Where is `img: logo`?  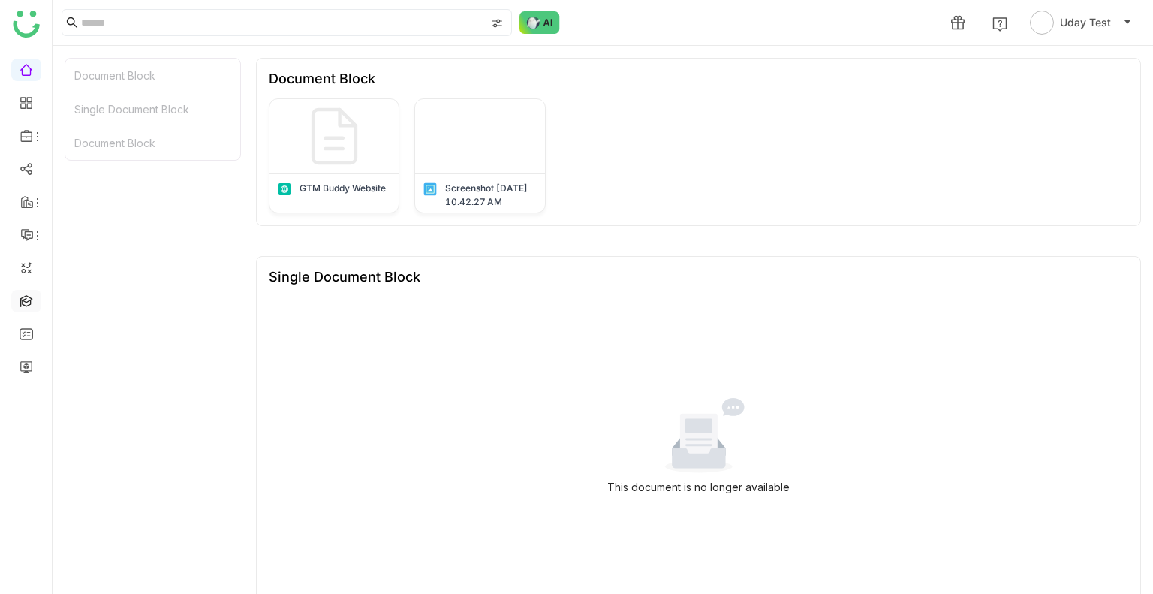 img: logo is located at coordinates (26, 24).